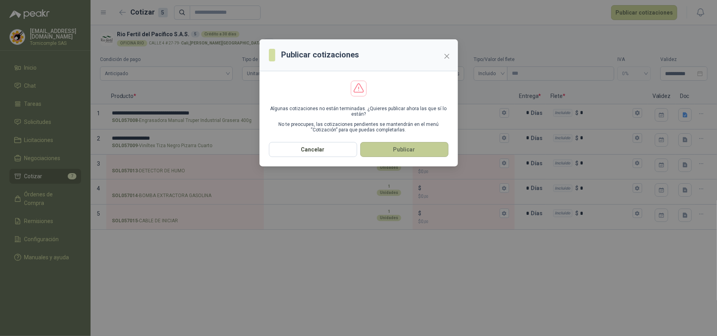 The image size is (717, 336). I want to click on button: Publicar, so click(404, 150).